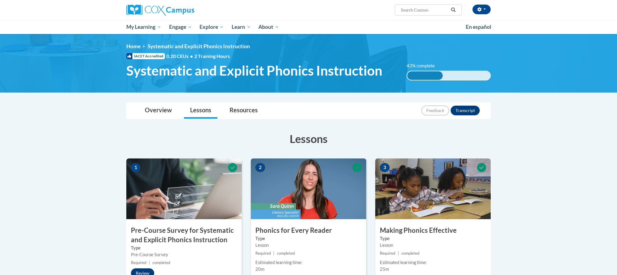 This screenshot has height=275, width=617. Describe the element at coordinates (160, 10) in the screenshot. I see `img: Cox Campus` at that location.